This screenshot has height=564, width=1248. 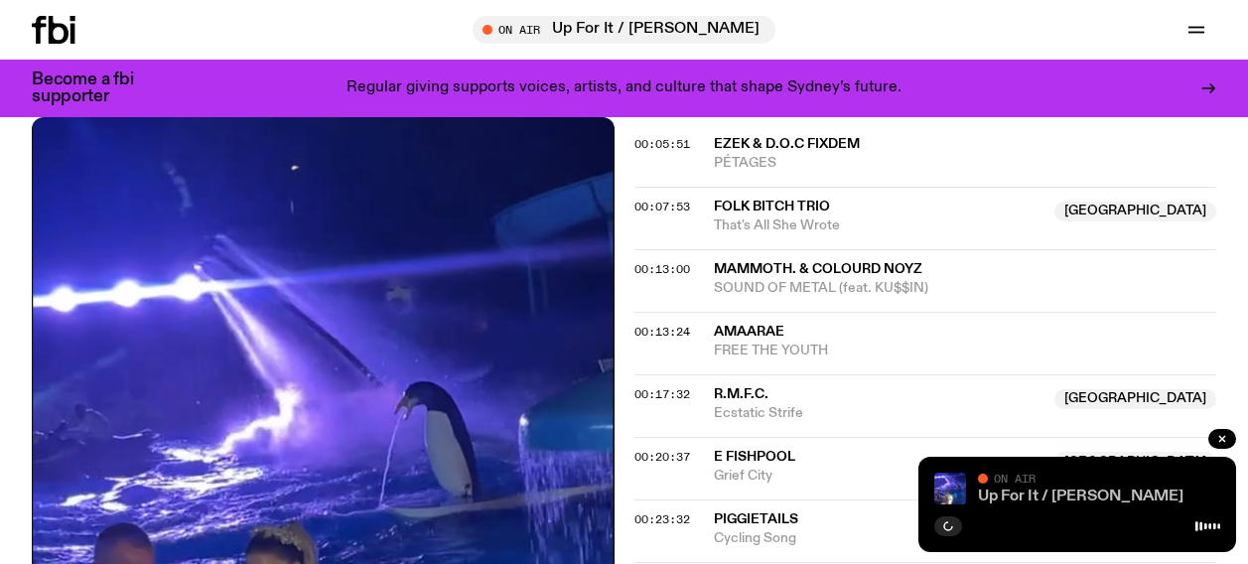 What do you see at coordinates (662, 269) in the screenshot?
I see `span: 00:13:00` at bounding box center [662, 269].